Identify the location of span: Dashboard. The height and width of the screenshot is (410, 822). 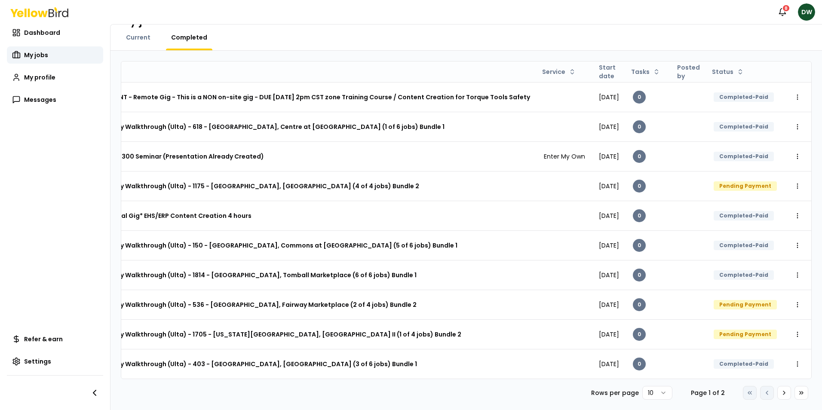
(42, 33).